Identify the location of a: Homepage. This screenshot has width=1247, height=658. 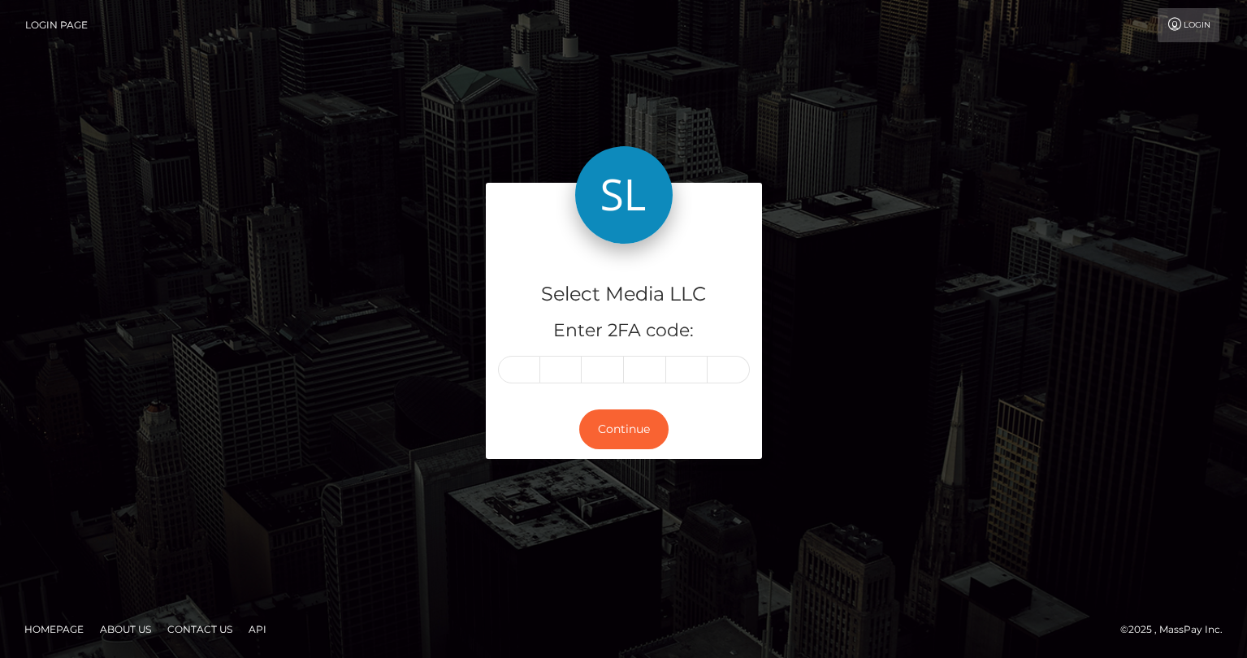
(54, 629).